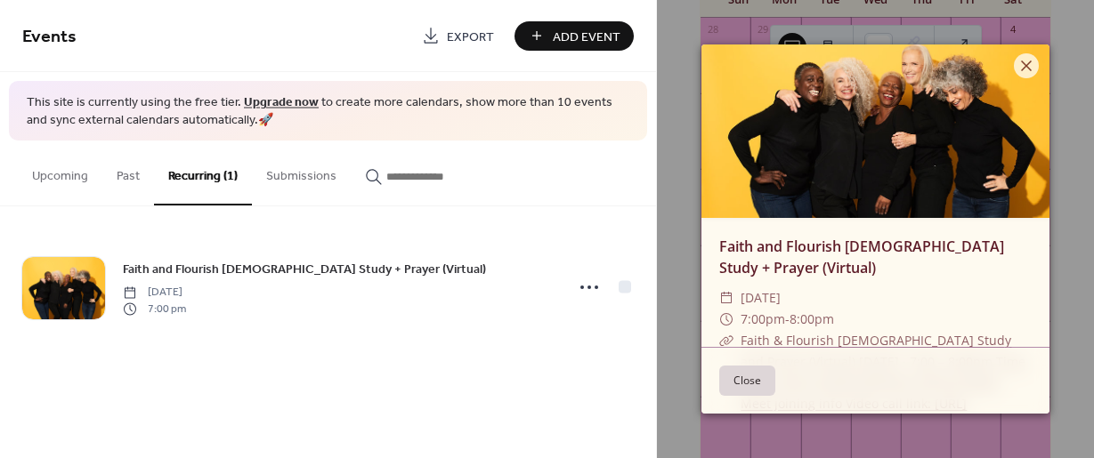  I want to click on span: 7:00 pm, so click(154, 309).